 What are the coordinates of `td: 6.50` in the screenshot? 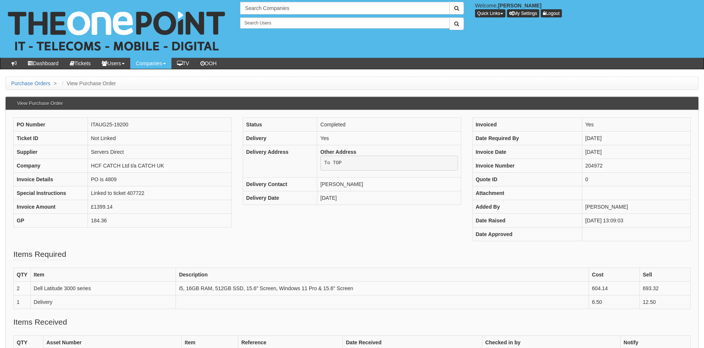 It's located at (614, 302).